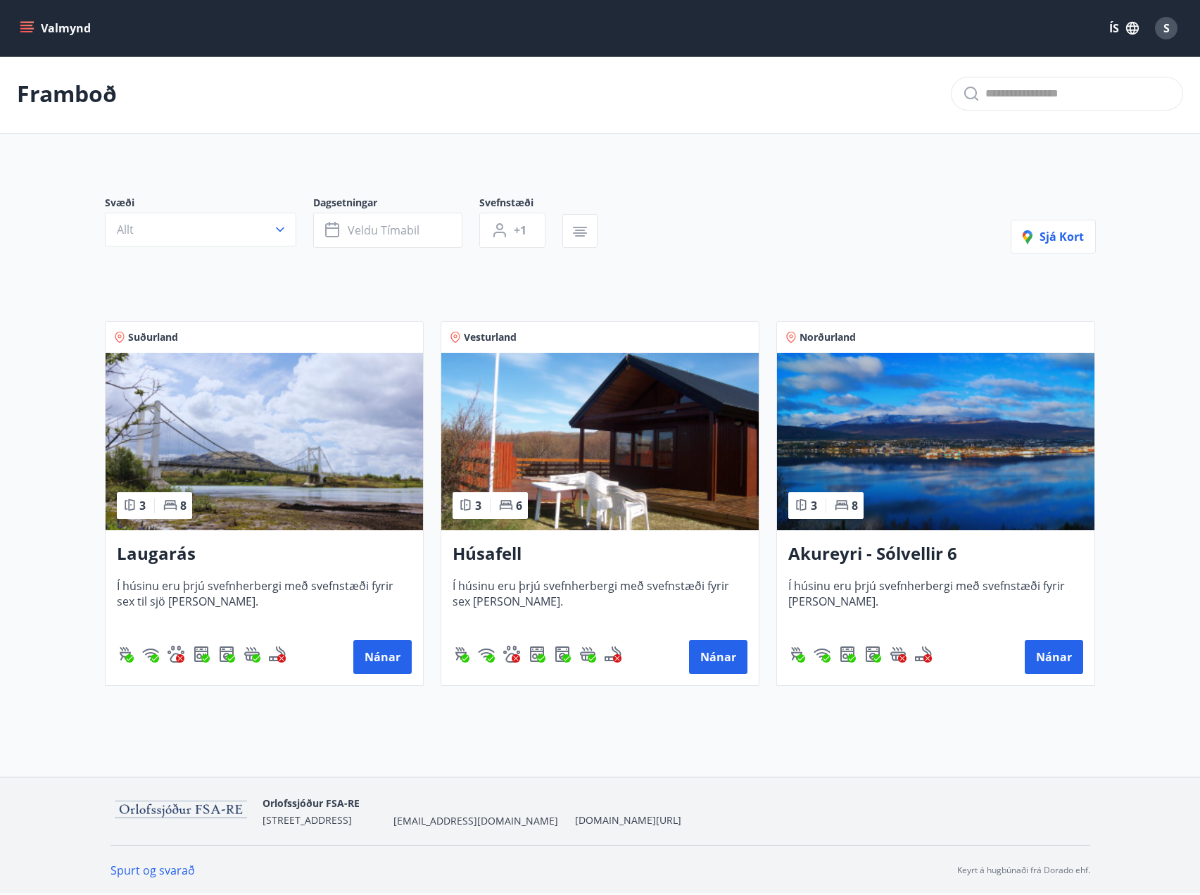  What do you see at coordinates (520, 230) in the screenshot?
I see `span: +1` at bounding box center [520, 230].